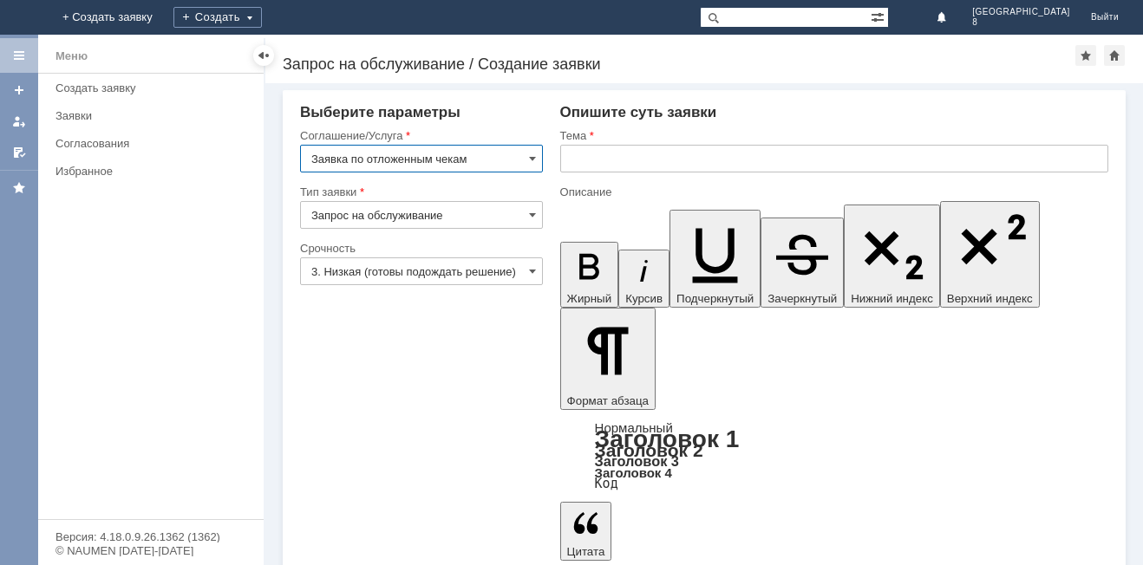  Describe the element at coordinates (634, 428) in the screenshot. I see `a: Нормальный` at that location.